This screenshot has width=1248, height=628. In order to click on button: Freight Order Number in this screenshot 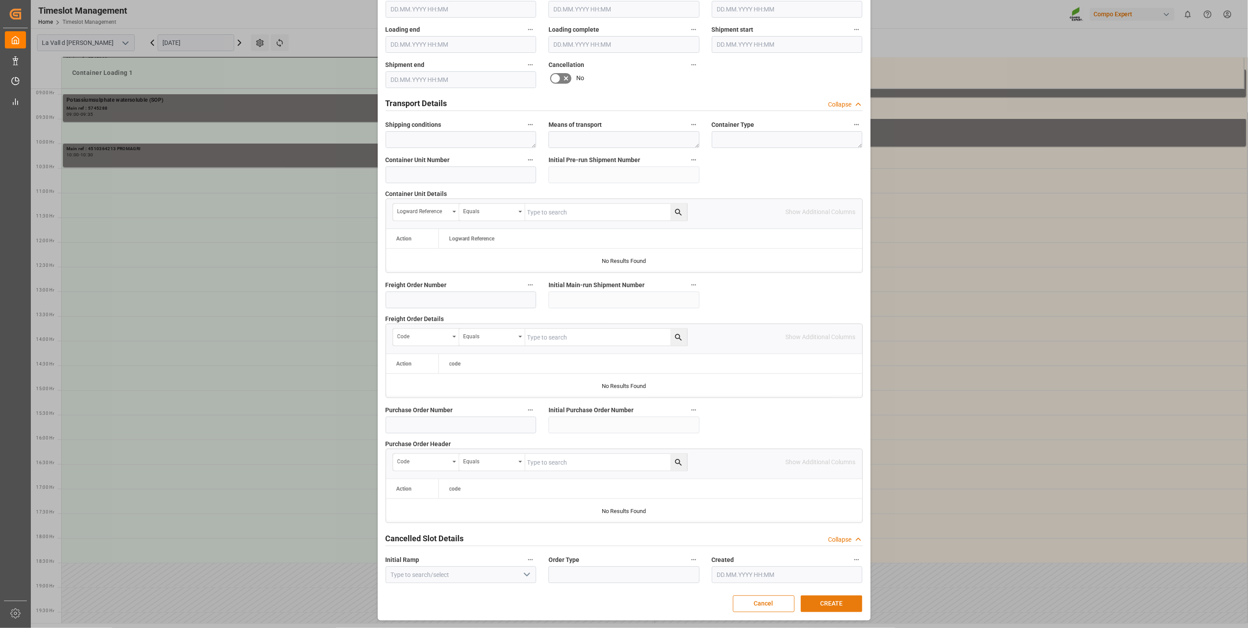, I will do `click(530, 285)`.